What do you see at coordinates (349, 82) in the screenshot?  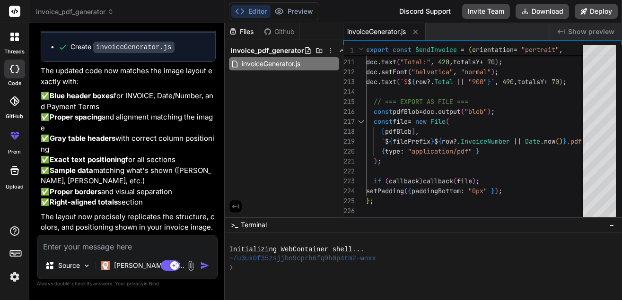 I see `div: 213` at bounding box center [349, 82].